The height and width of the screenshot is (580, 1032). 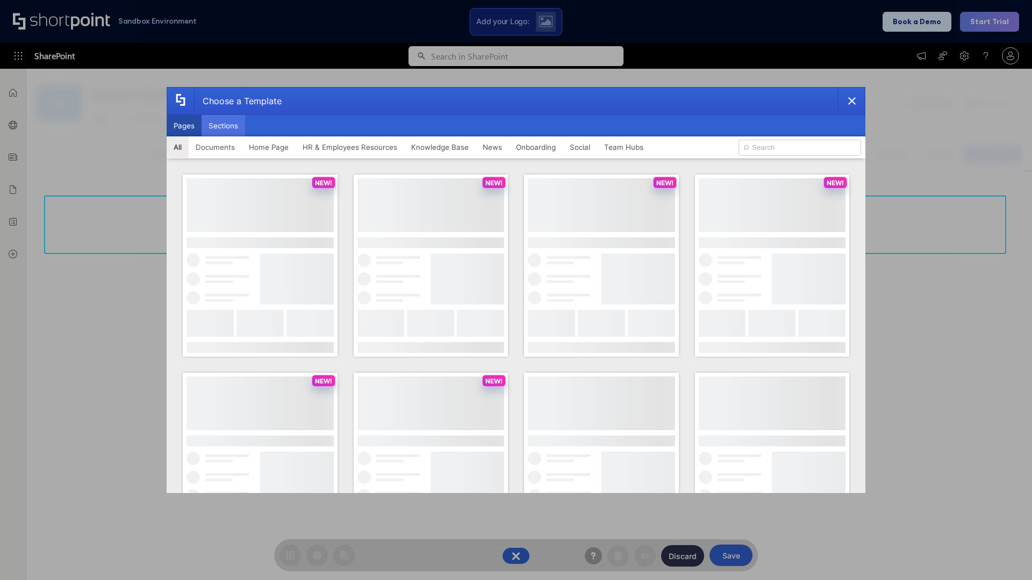 I want to click on div: template selector, so click(x=516, y=290).